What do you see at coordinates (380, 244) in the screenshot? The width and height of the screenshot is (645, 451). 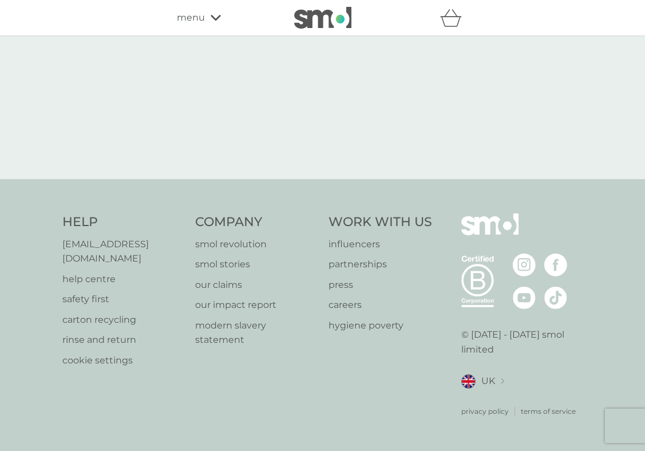 I see `p: influencers` at bounding box center [380, 244].